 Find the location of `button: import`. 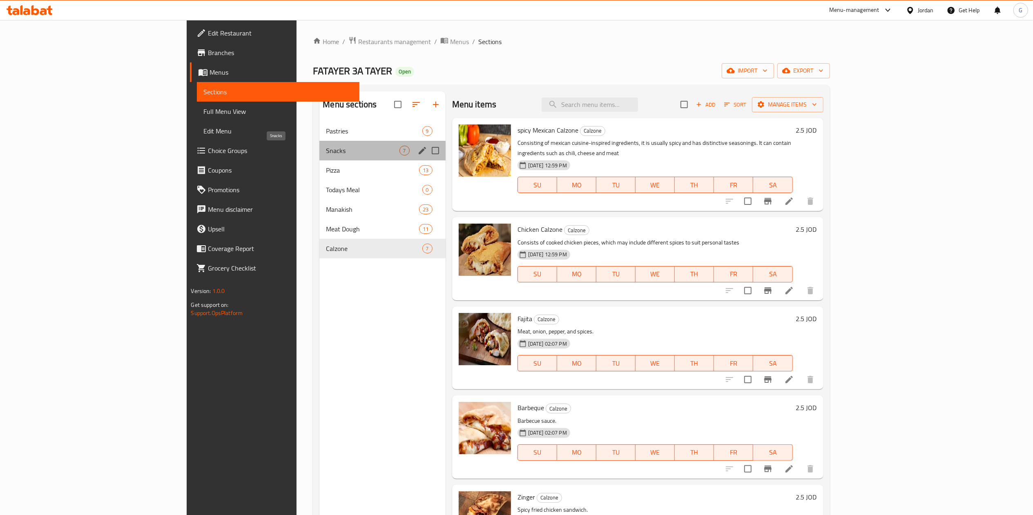

button: import is located at coordinates (748, 71).